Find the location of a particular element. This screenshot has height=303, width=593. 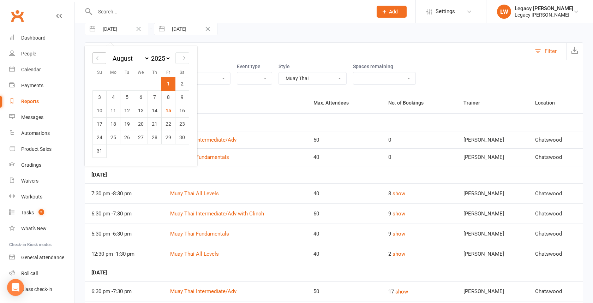

input: Starts From is located at coordinates (123, 29).